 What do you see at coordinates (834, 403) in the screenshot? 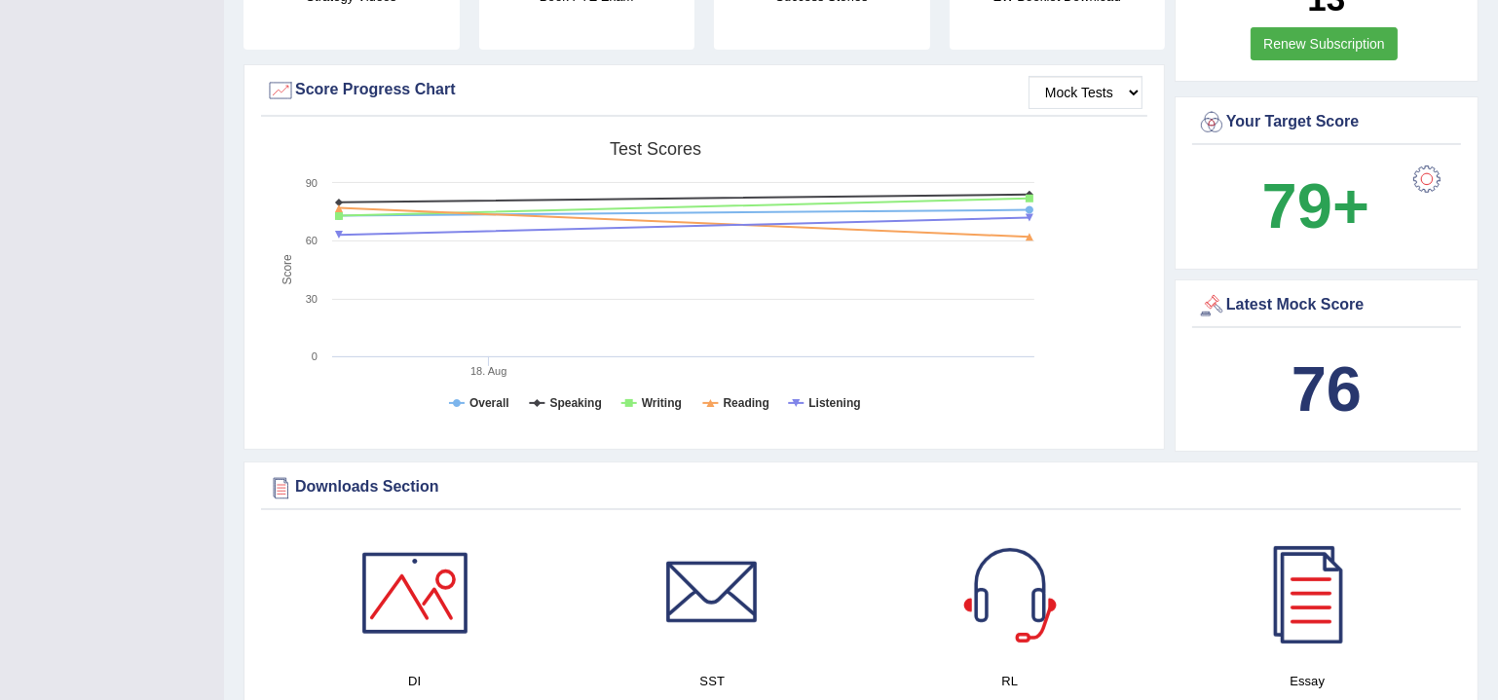
I see `tspan: Listening` at bounding box center [834, 403].